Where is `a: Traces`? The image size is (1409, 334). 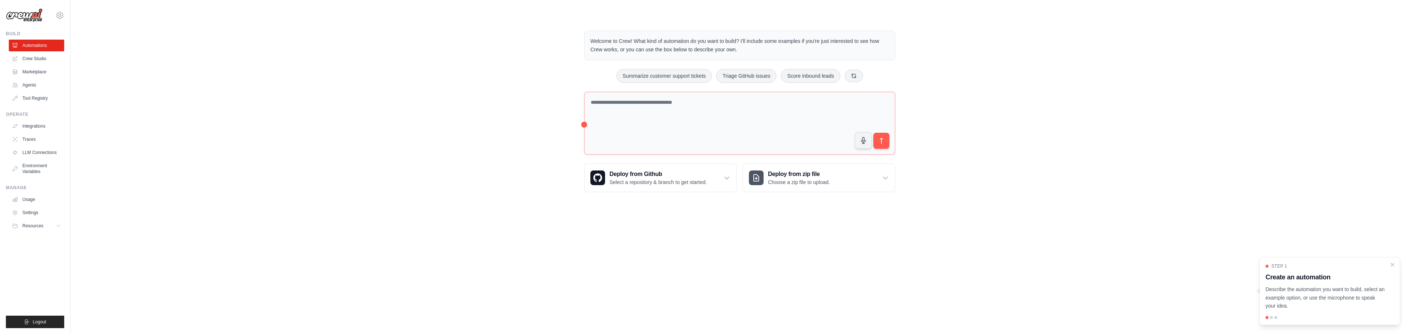 a: Traces is located at coordinates (36, 139).